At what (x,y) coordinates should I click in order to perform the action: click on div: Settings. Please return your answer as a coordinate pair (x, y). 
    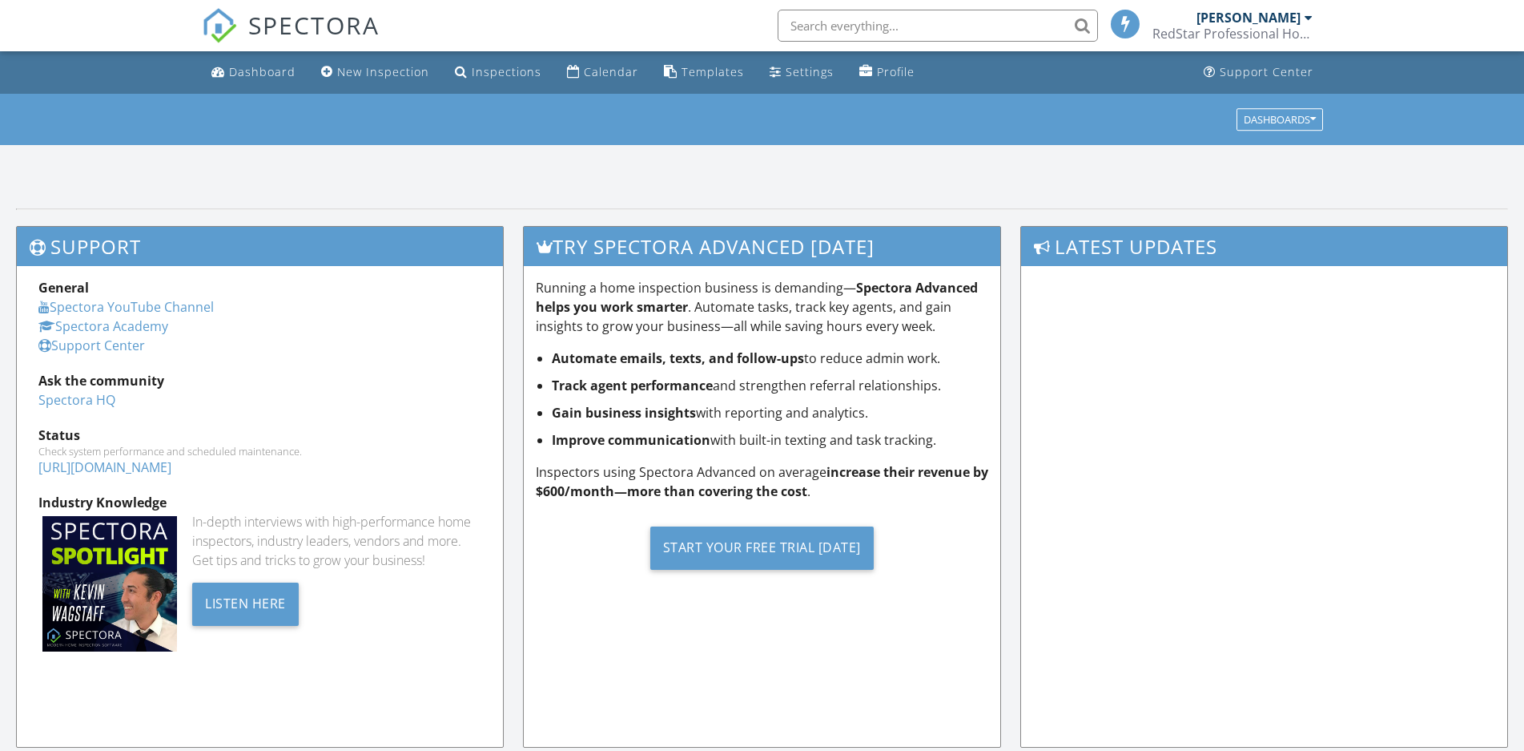
    Looking at the image, I should click on (810, 71).